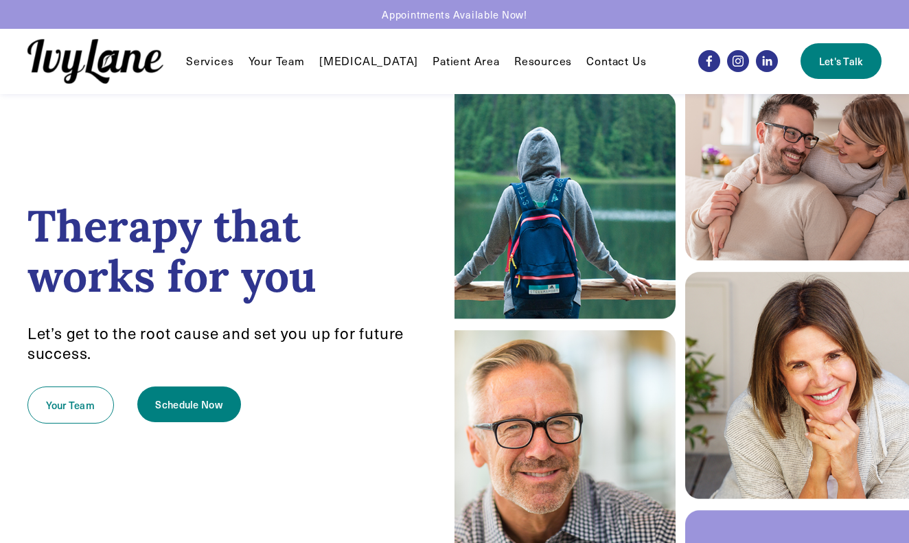  Describe the element at coordinates (209, 61) in the screenshot. I see `span: Services` at that location.